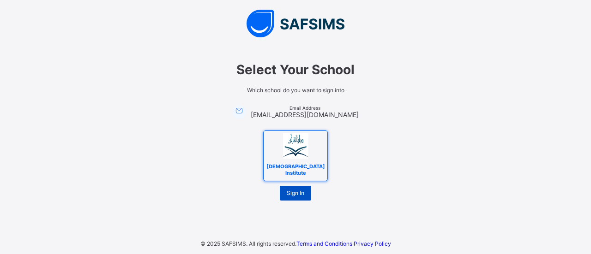 Image resolution: width=591 pixels, height=254 pixels. I want to click on span: Which school do you want to sign into, so click(295, 90).